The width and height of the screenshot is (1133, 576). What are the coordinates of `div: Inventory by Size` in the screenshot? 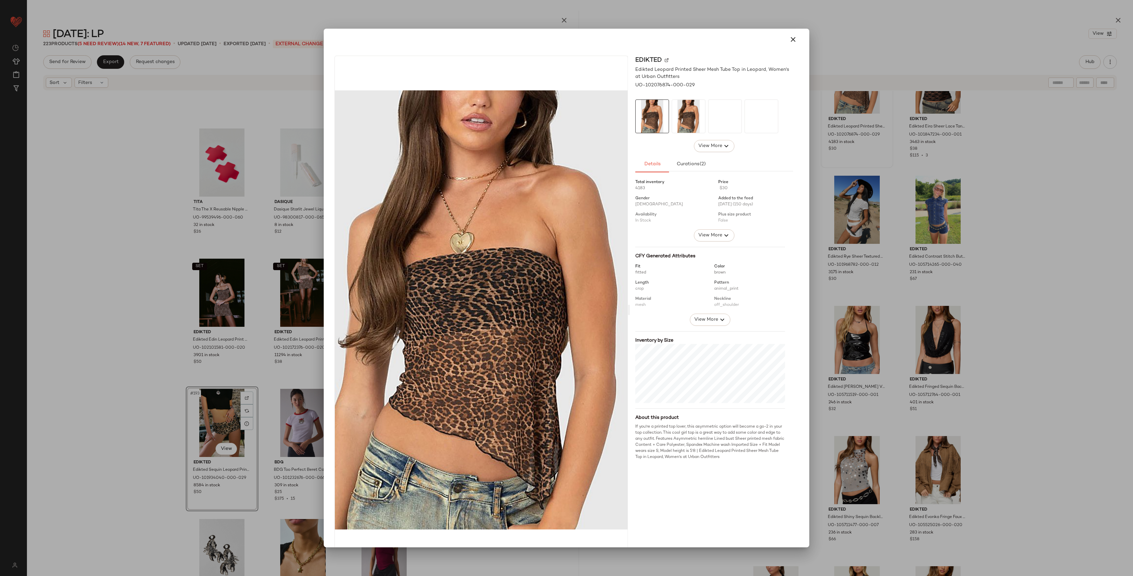 It's located at (710, 340).